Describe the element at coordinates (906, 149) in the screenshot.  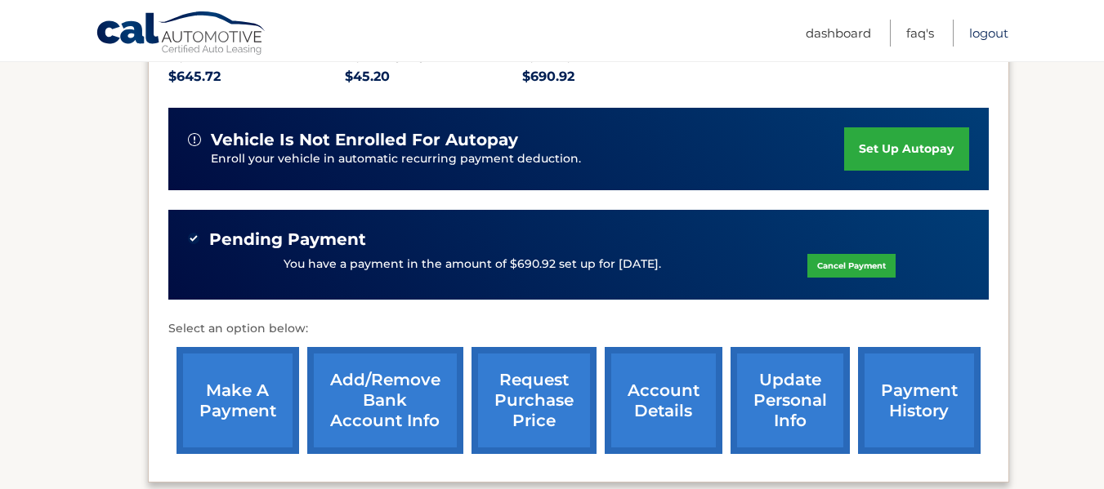
I see `a: set up autopay` at that location.